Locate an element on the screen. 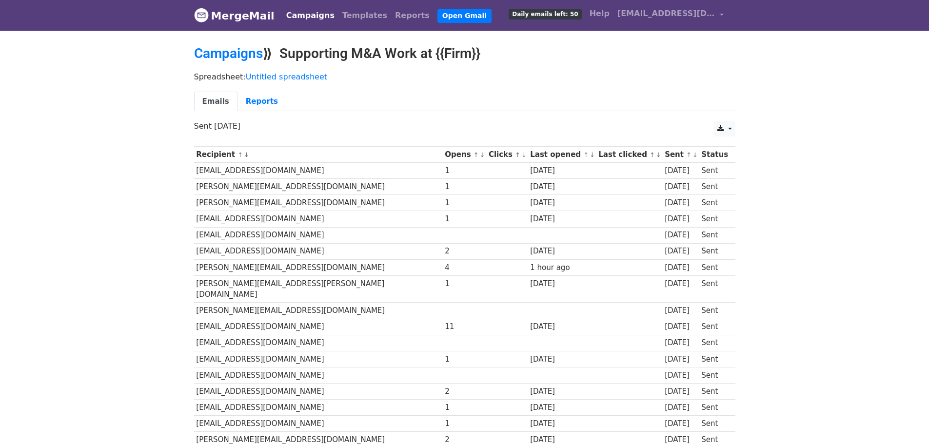  th: Clicks is located at coordinates (507, 155).